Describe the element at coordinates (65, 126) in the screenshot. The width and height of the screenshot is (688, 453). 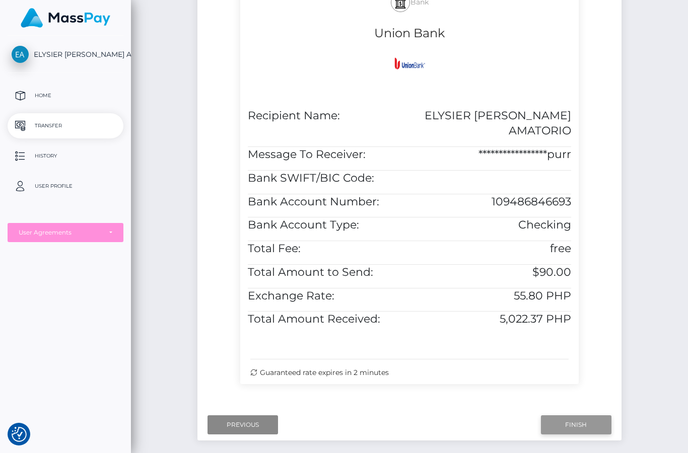
I see `a: Transfer` at that location.